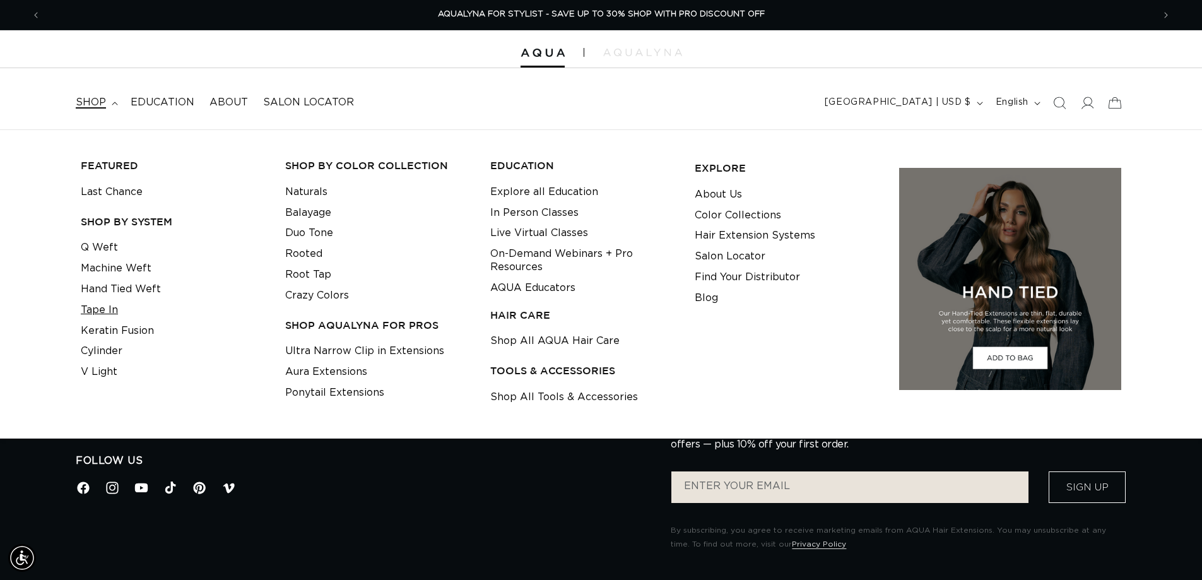  What do you see at coordinates (364, 461) in the screenshot?
I see `h2: Follow Us` at bounding box center [364, 461].